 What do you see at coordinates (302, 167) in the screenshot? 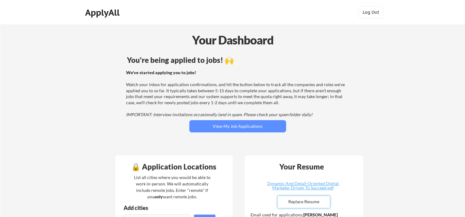
I see `div: Your Resume` at bounding box center [302, 167].